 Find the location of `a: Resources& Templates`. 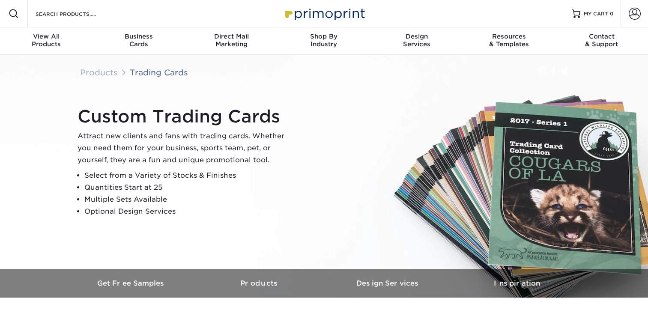

a: Resources& Templates is located at coordinates (509, 41).